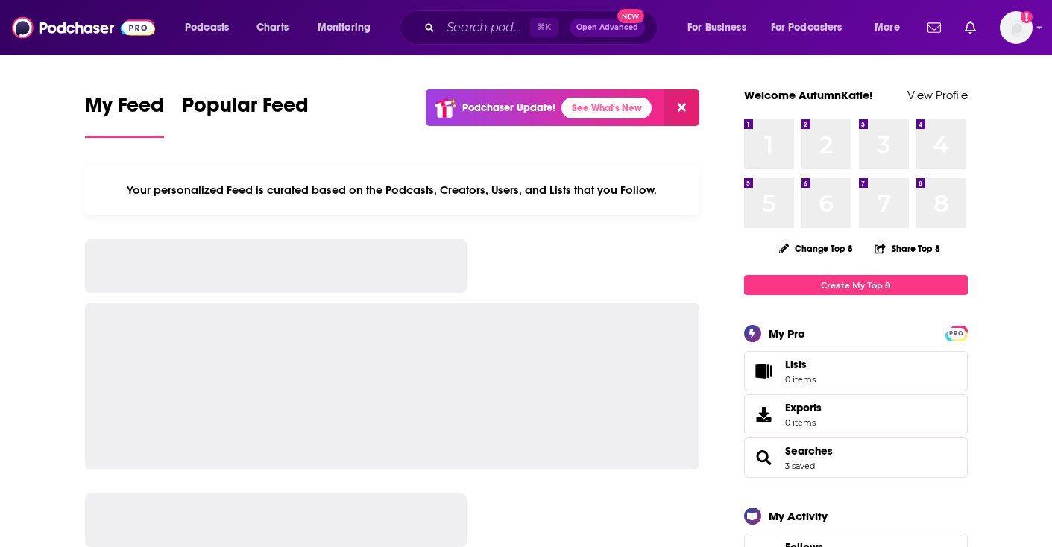 Image resolution: width=1052 pixels, height=547 pixels. I want to click on div: My Activity, so click(797, 516).